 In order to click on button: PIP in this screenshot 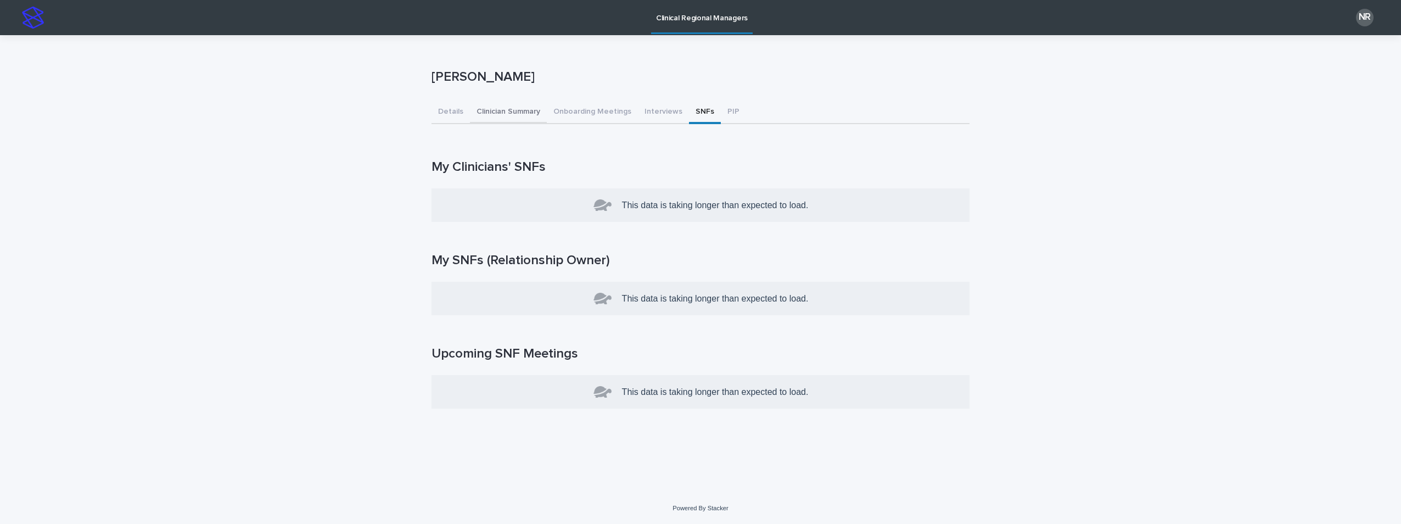, I will do `click(733, 113)`.